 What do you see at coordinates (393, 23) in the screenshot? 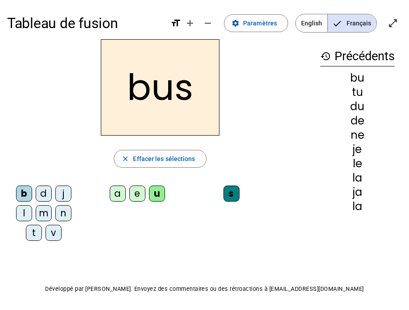
I see `mat-icon: open_in_full` at bounding box center [393, 23].